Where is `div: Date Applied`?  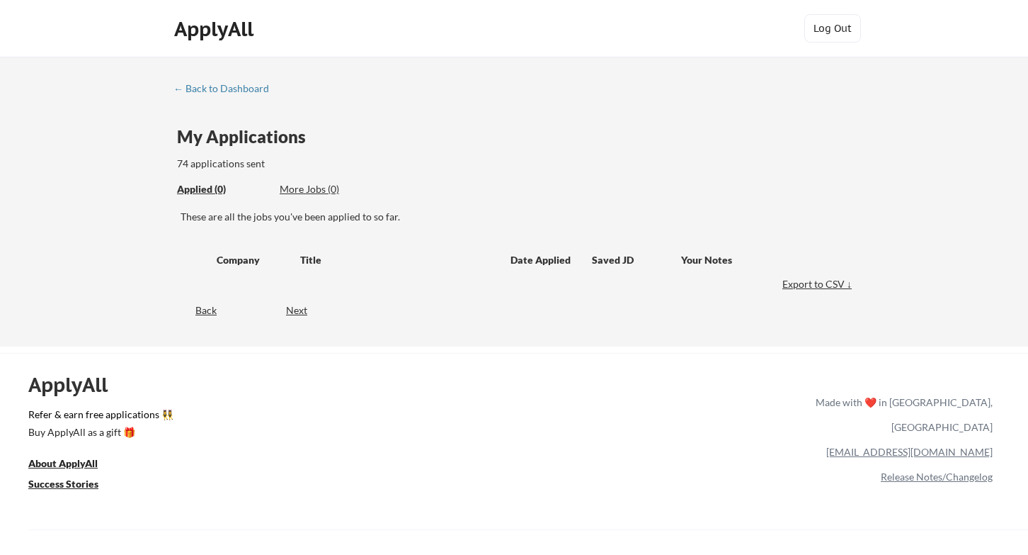 div: Date Applied is located at coordinates (542, 260).